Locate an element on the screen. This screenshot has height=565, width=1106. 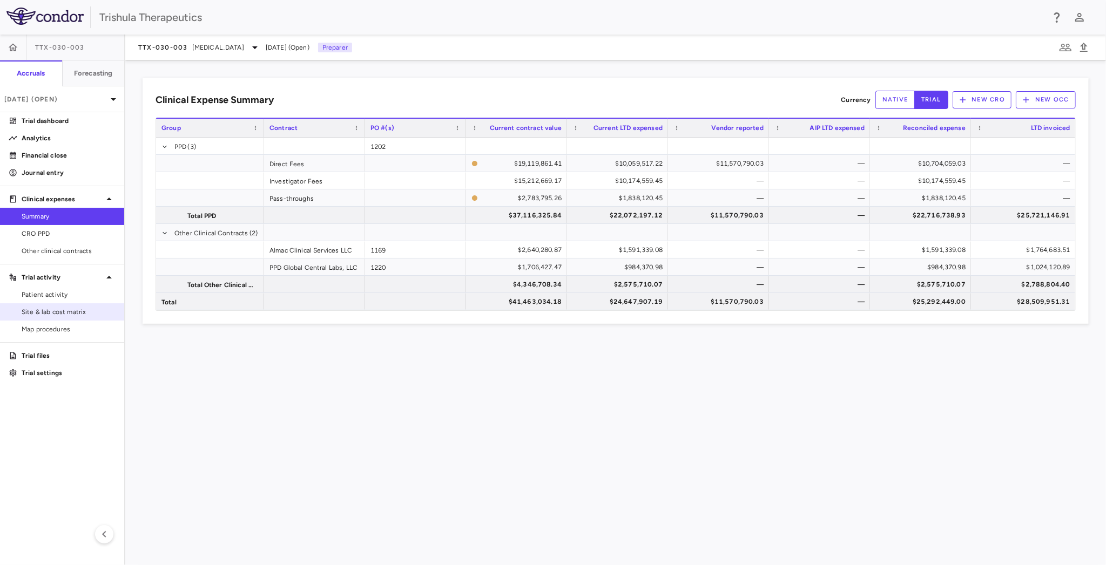
span: (2) is located at coordinates (253, 233).